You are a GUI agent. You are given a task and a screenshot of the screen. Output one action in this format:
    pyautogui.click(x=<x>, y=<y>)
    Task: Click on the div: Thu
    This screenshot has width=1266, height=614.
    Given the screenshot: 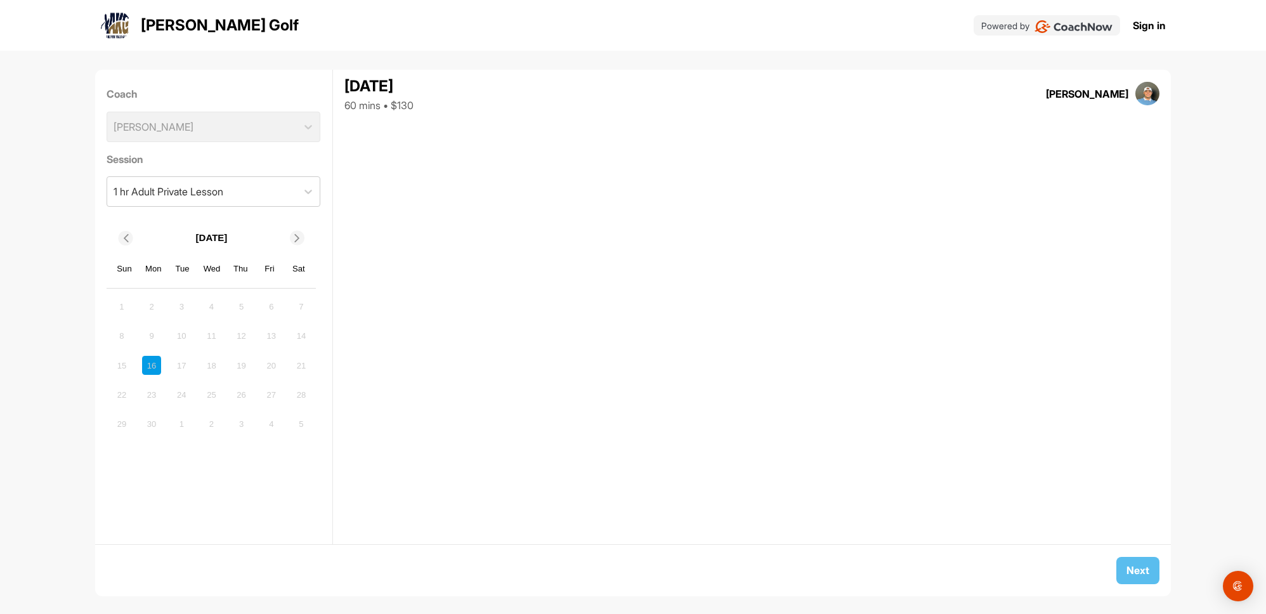 What is the action you would take?
    pyautogui.click(x=240, y=269)
    